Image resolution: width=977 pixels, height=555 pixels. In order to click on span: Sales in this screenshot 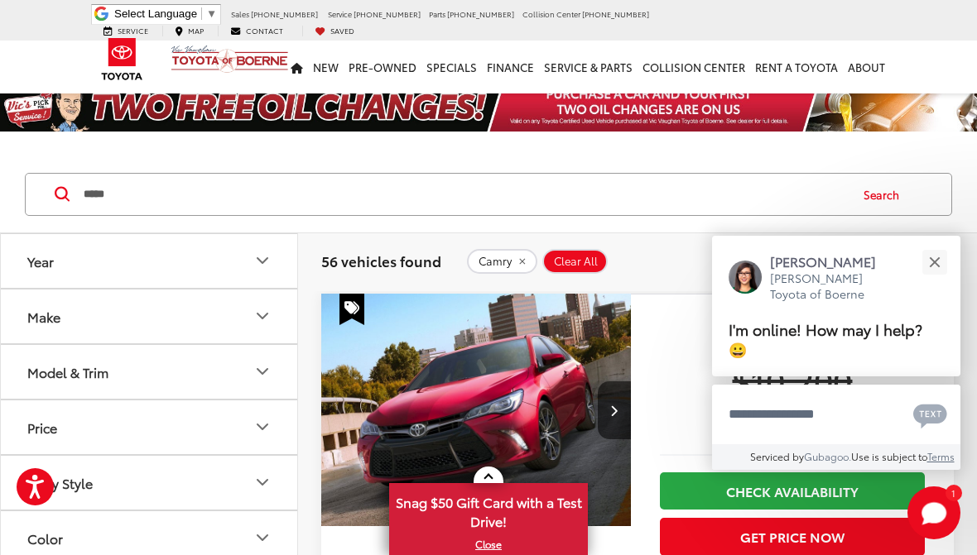, I will do `click(240, 13)`.